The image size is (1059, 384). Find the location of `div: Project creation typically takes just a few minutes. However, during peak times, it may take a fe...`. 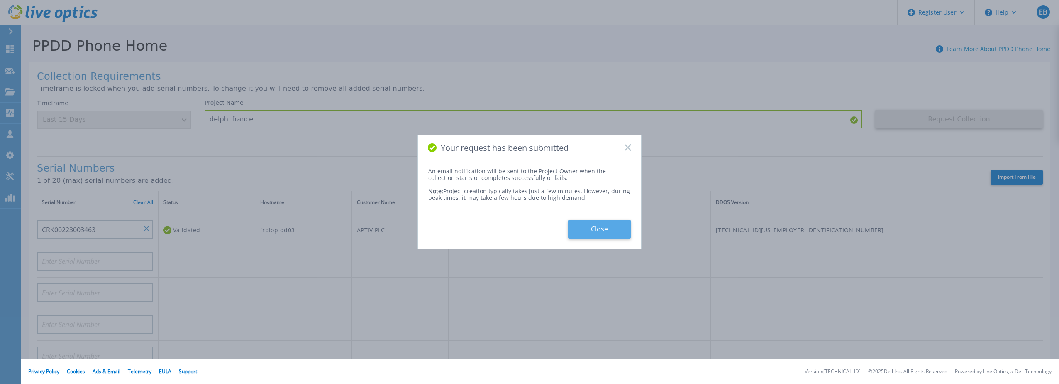

div: Project creation typically takes just a few minutes. However, during peak times, it may take a fe... is located at coordinates (530, 191).